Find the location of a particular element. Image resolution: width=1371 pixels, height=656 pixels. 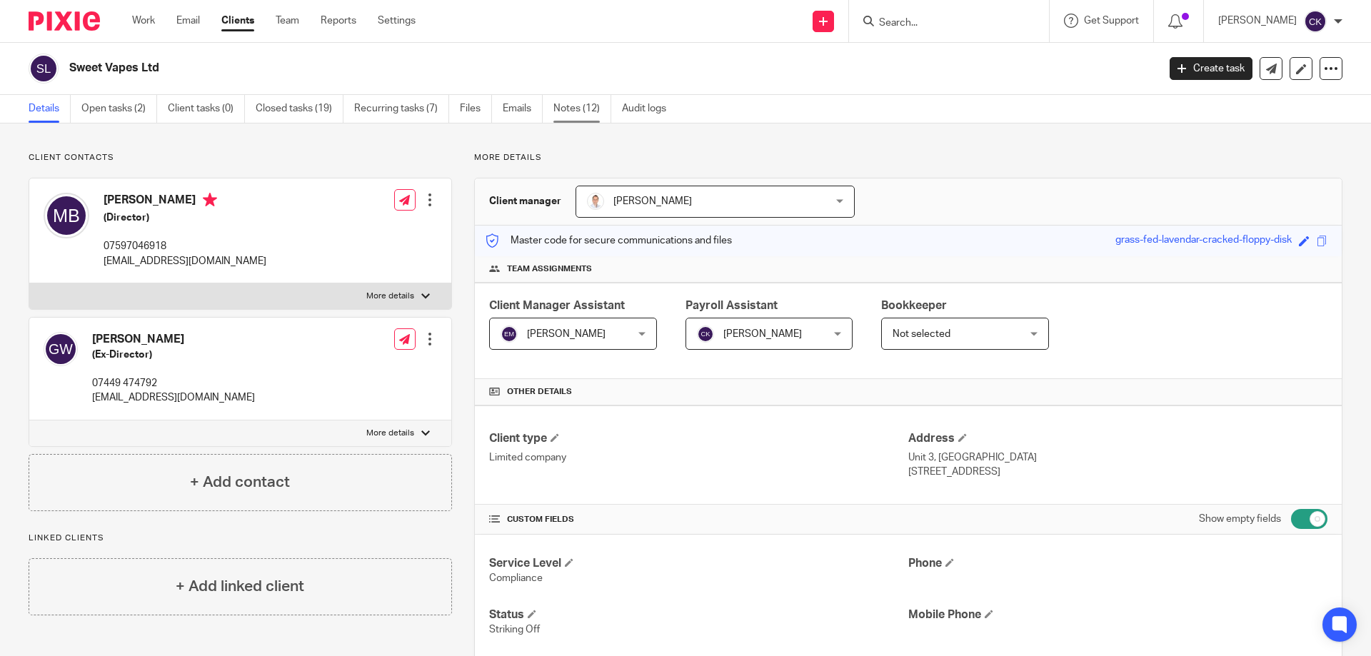

h4: Status is located at coordinates (698, 615).